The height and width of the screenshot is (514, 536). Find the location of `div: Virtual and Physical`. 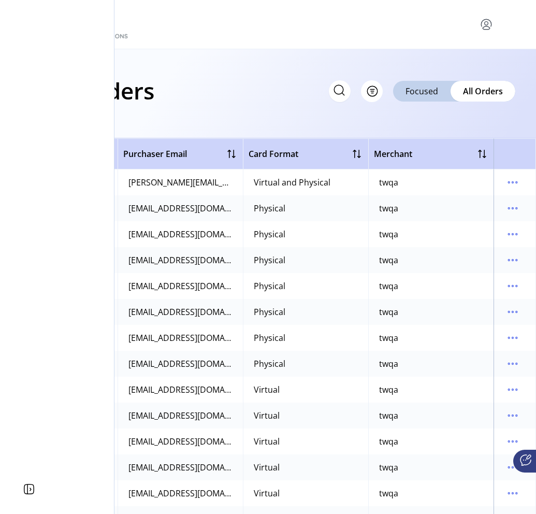

div: Virtual and Physical is located at coordinates (292, 182).